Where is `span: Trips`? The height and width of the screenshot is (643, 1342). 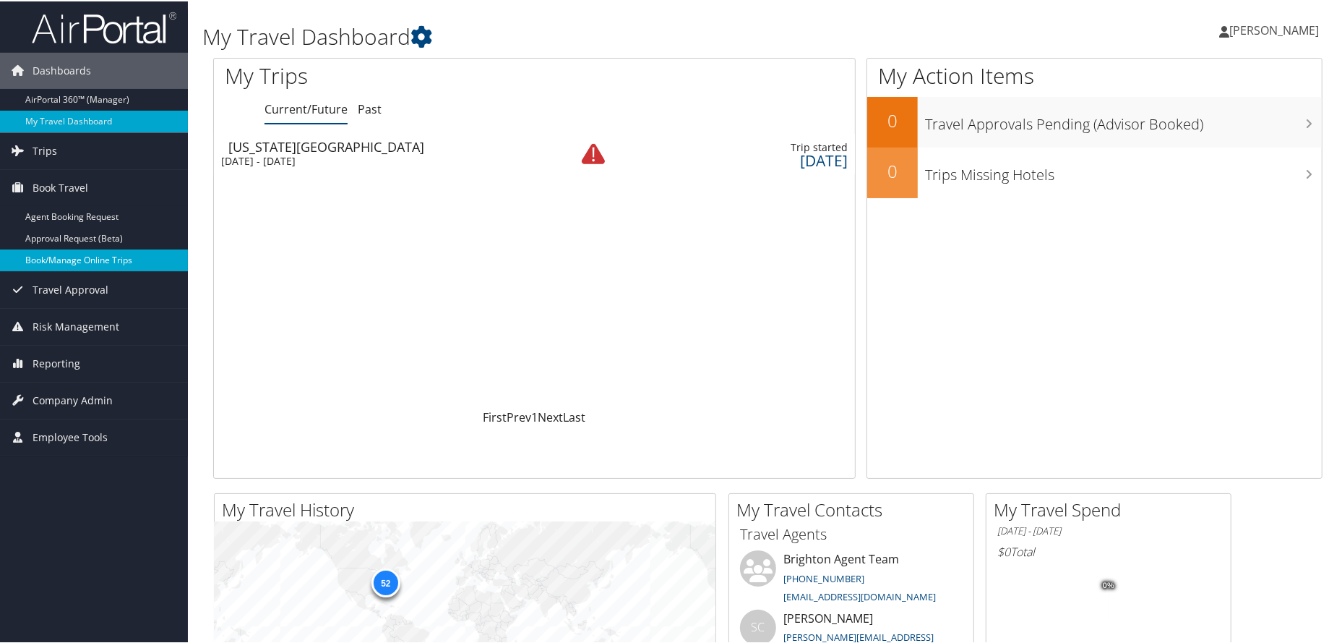 span: Trips is located at coordinates (45, 150).